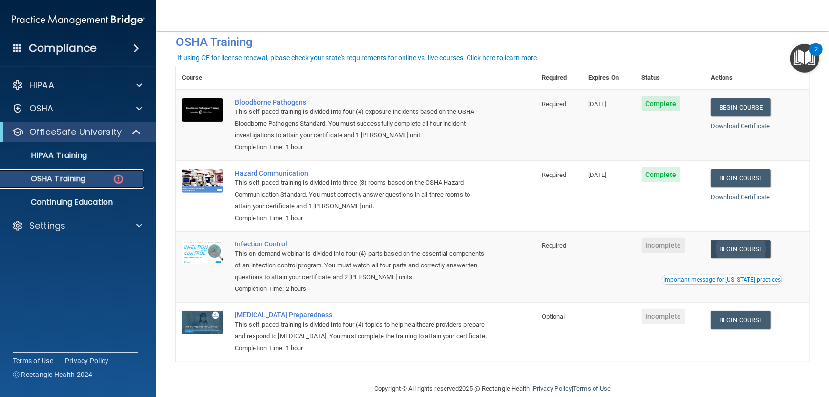 Image resolution: width=829 pixels, height=397 pixels. I want to click on a: Bloodborne Pathogens, so click(361, 102).